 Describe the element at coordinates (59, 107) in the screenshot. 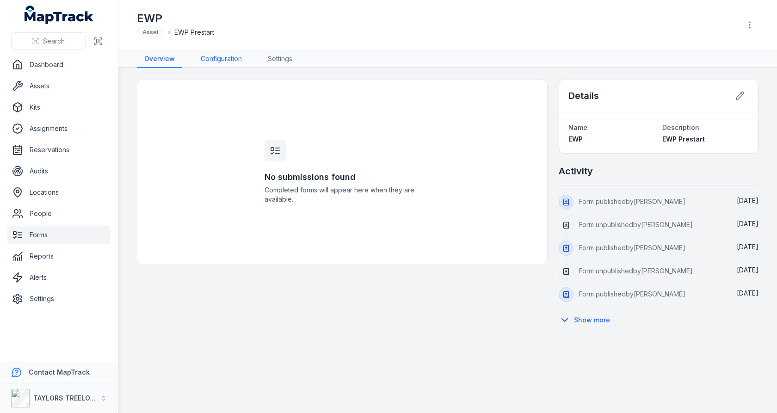

I see `a: Kits` at that location.